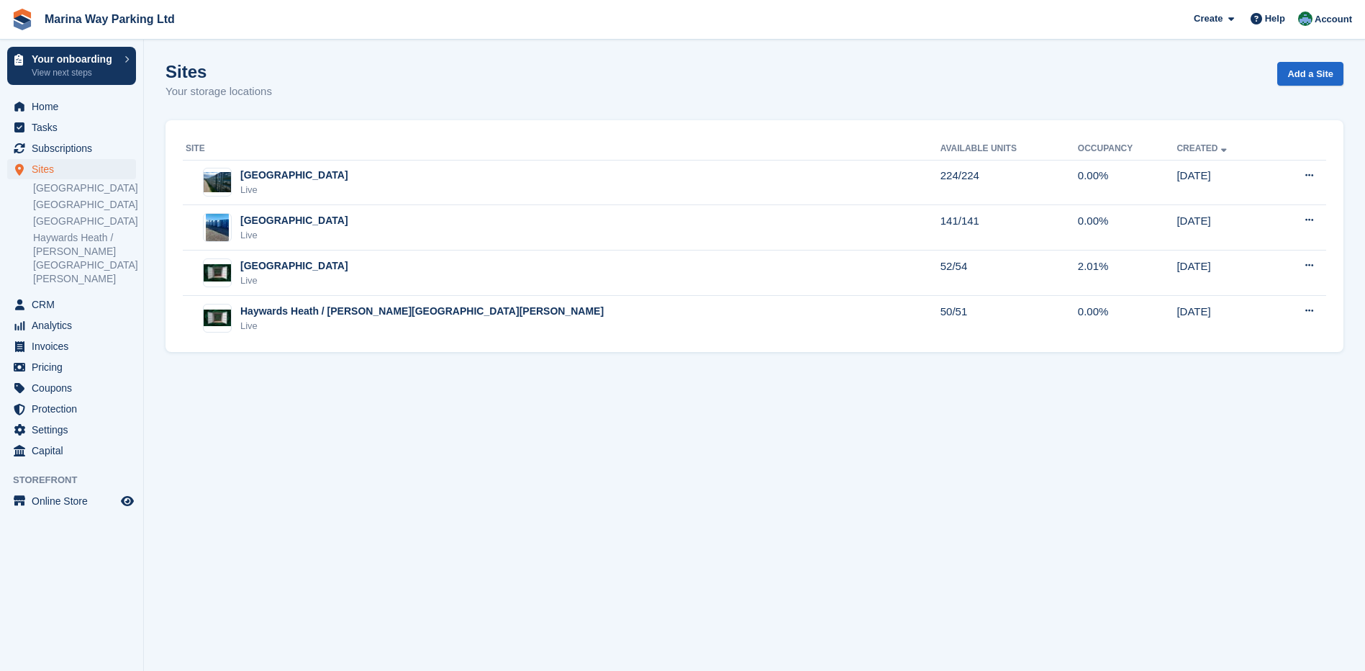 The image size is (1365, 671). I want to click on a: Marina Way Parking Ltd, so click(109, 19).